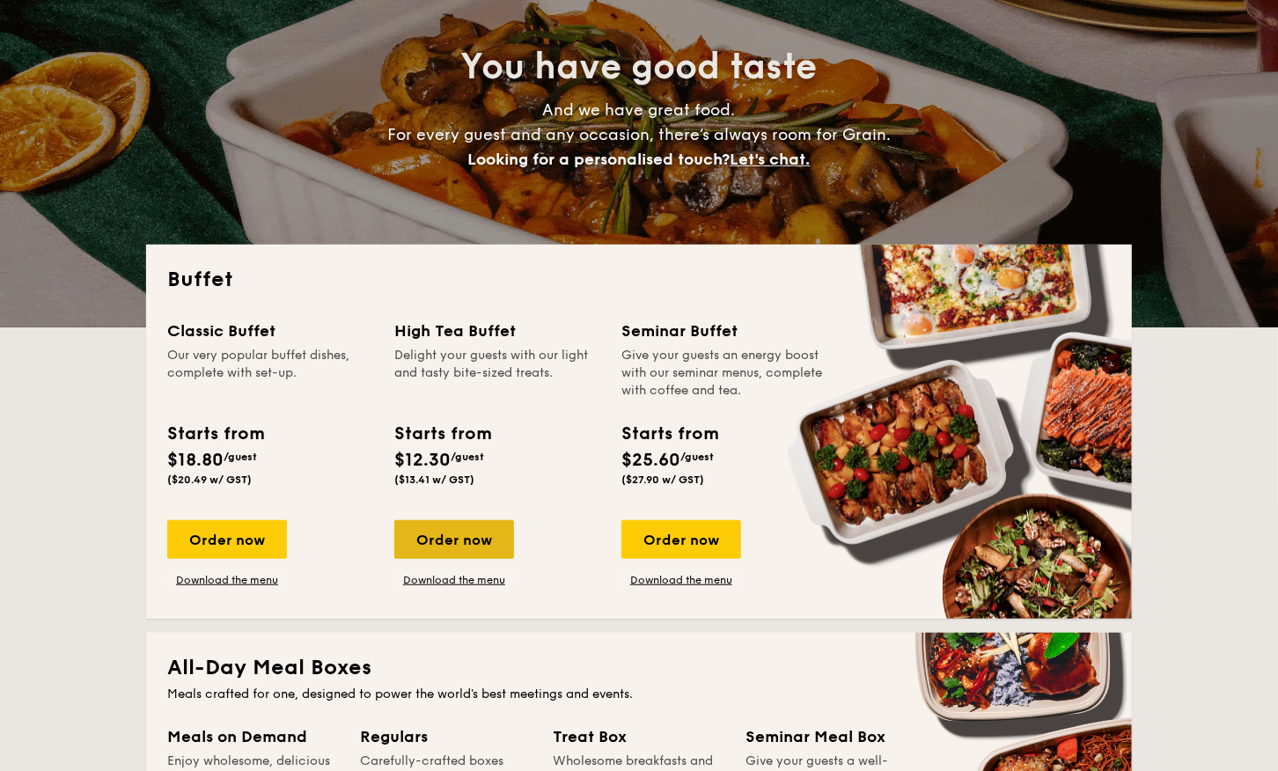 The width and height of the screenshot is (1278, 771). I want to click on div: Meals on Demand, so click(253, 737).